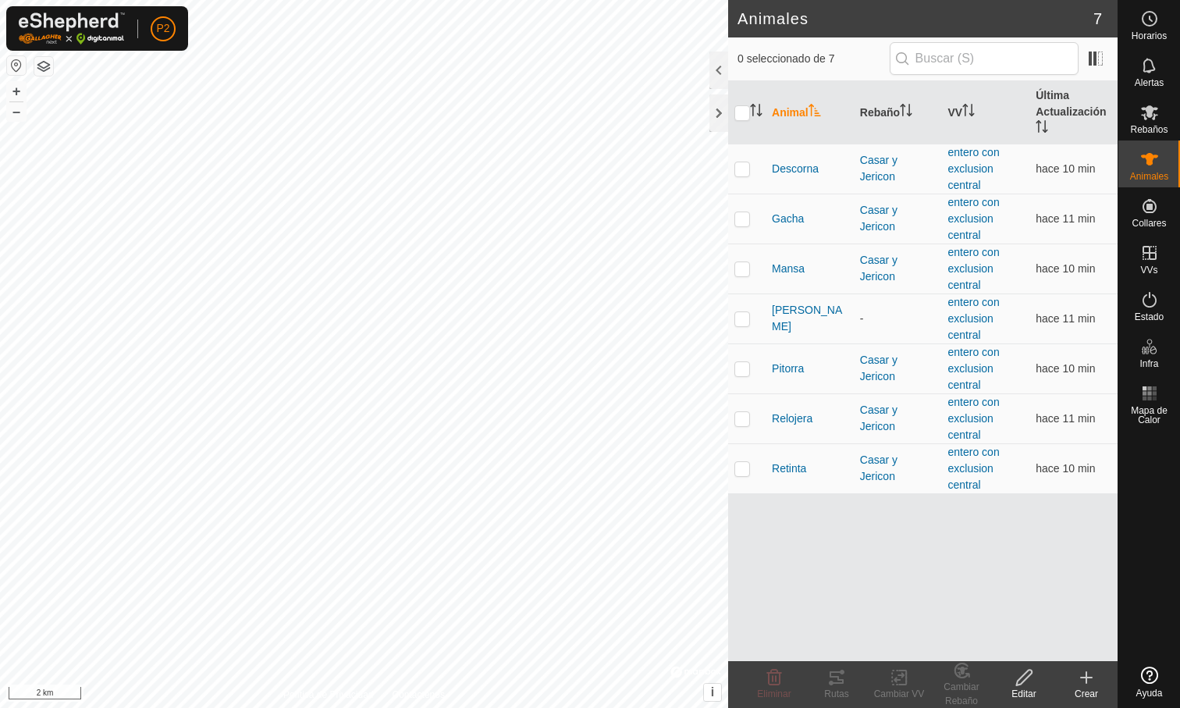 This screenshot has width=1180, height=708. I want to click on span: P2, so click(162, 28).